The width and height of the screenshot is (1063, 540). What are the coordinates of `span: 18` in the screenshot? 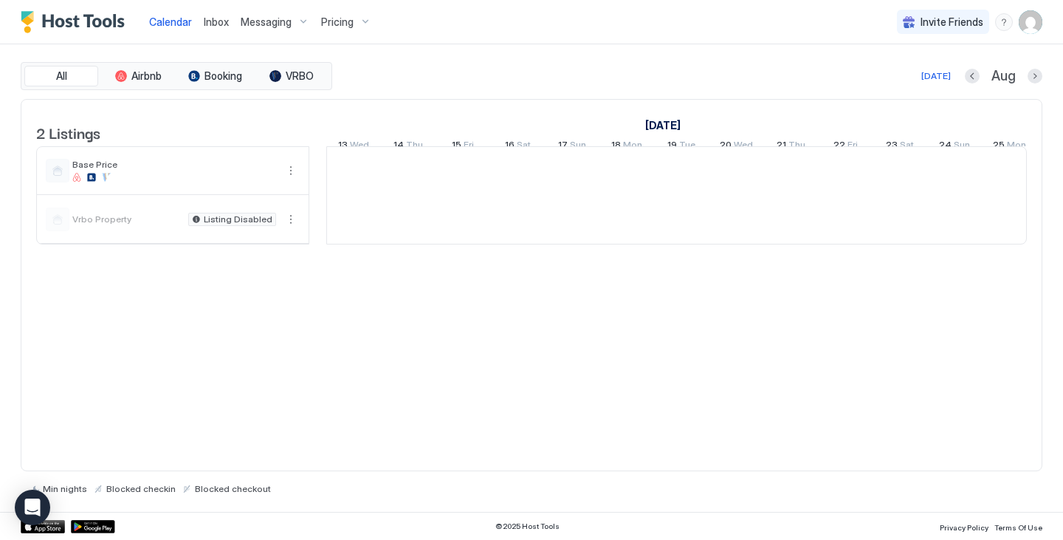 It's located at (616, 146).